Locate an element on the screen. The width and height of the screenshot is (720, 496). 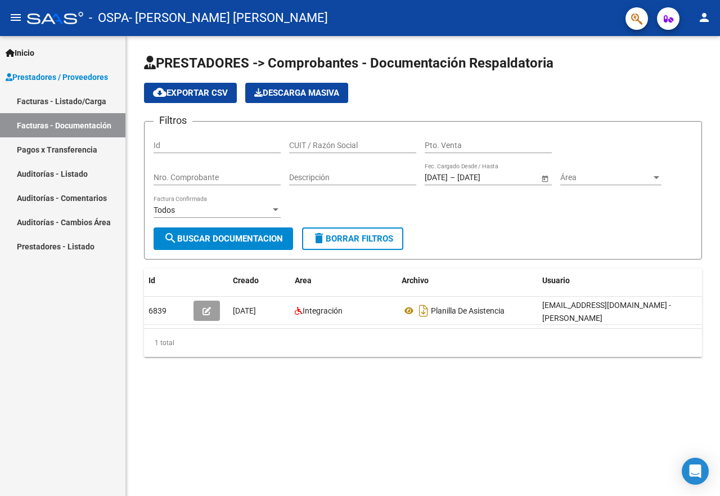
button: Borrar Filtros is located at coordinates (353, 239).